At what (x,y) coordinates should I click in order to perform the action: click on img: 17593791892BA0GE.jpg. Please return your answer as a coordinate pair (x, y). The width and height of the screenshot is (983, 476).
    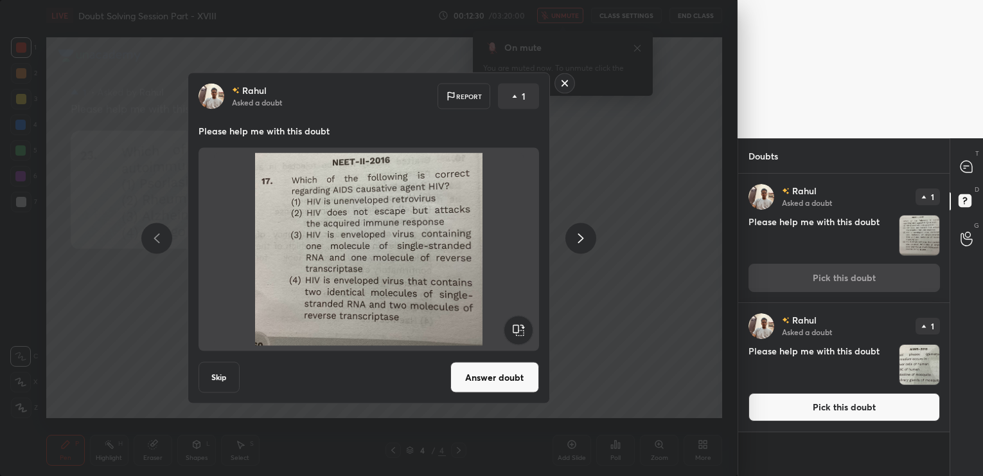
    Looking at the image, I should click on (920, 364).